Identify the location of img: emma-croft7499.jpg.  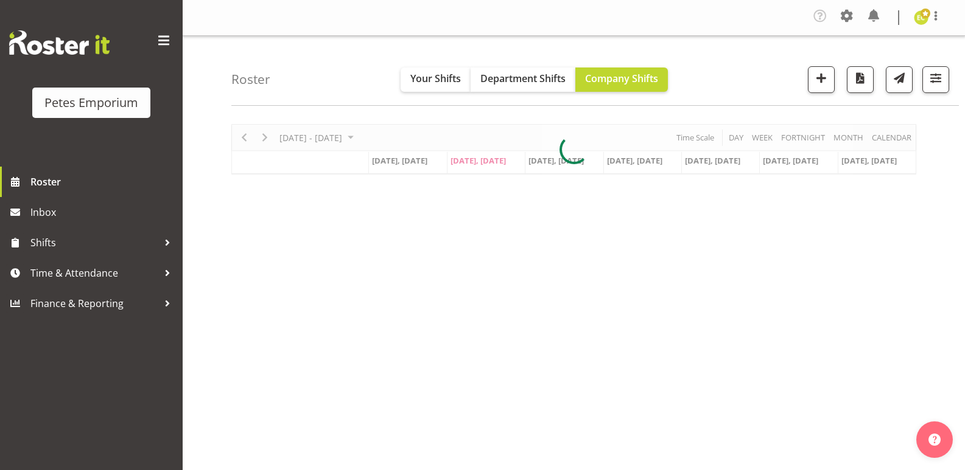
(921, 18).